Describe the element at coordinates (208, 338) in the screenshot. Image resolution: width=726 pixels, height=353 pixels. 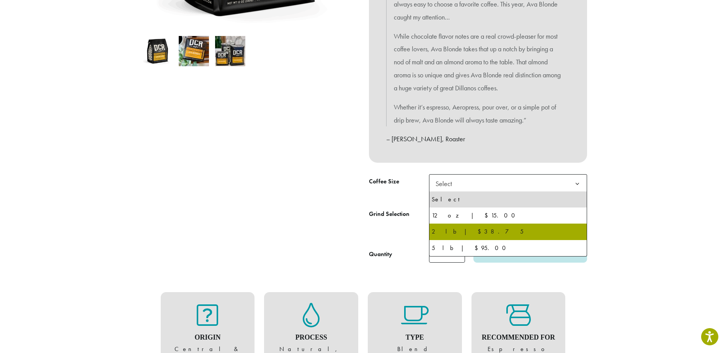
I see `h4: Origin` at that location.